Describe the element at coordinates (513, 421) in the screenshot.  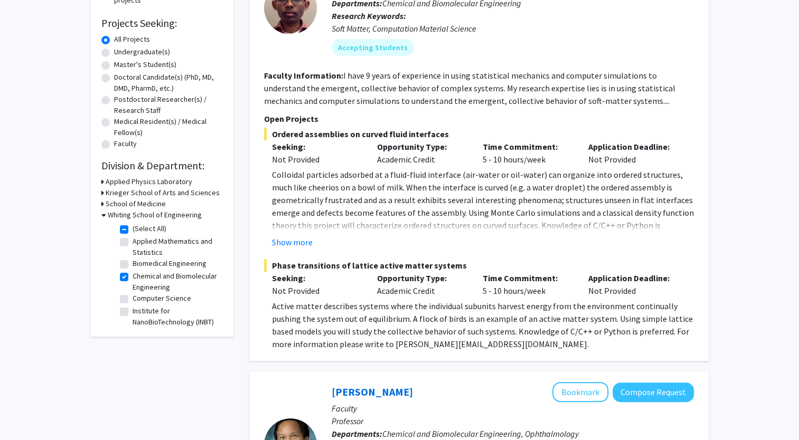
I see `p: Professor` at that location.